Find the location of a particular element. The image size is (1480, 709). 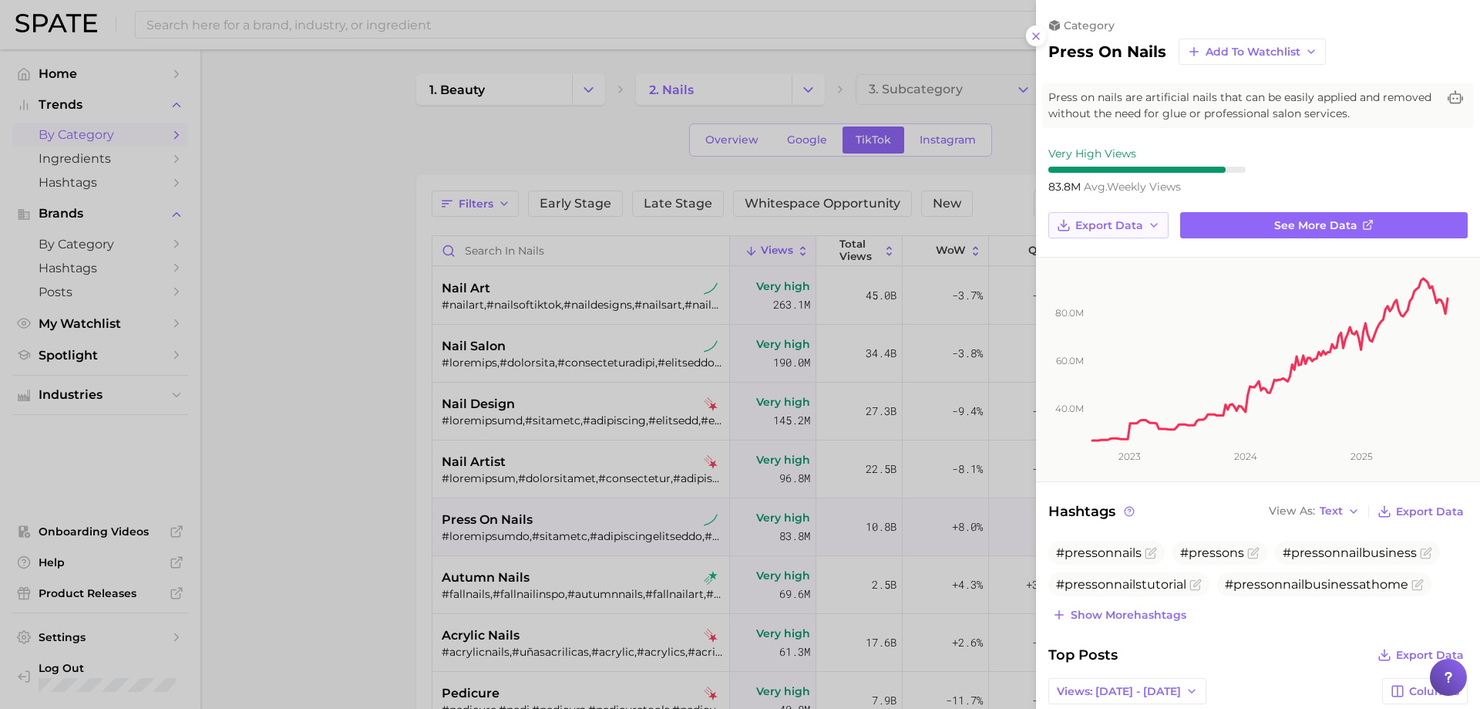

span: #pressonnailstutorial is located at coordinates (1121, 584).